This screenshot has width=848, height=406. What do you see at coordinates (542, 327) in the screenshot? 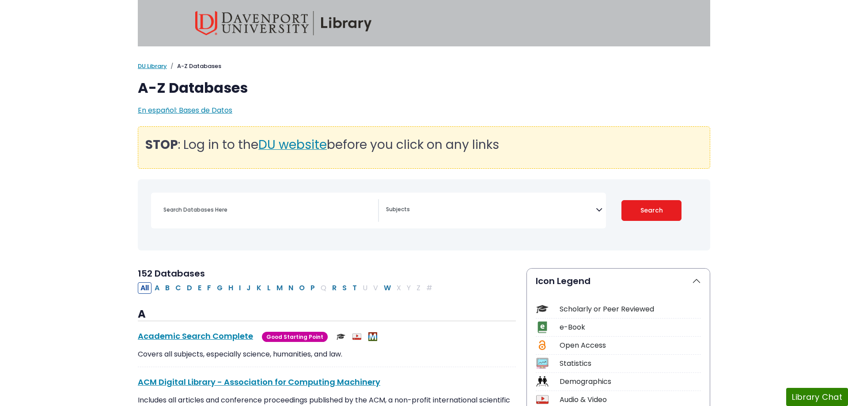
I see `img: Icon e-Book` at bounding box center [542, 327].